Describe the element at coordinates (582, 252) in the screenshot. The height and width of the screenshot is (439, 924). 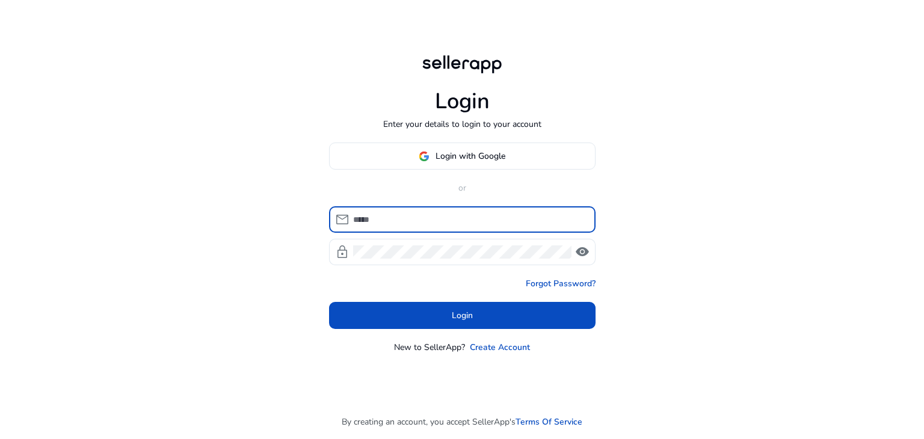
I see `span: visibility` at that location.